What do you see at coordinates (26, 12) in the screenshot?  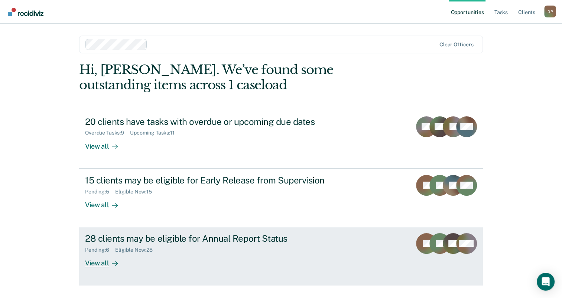 I see `img: Recidiviz` at bounding box center [26, 12].